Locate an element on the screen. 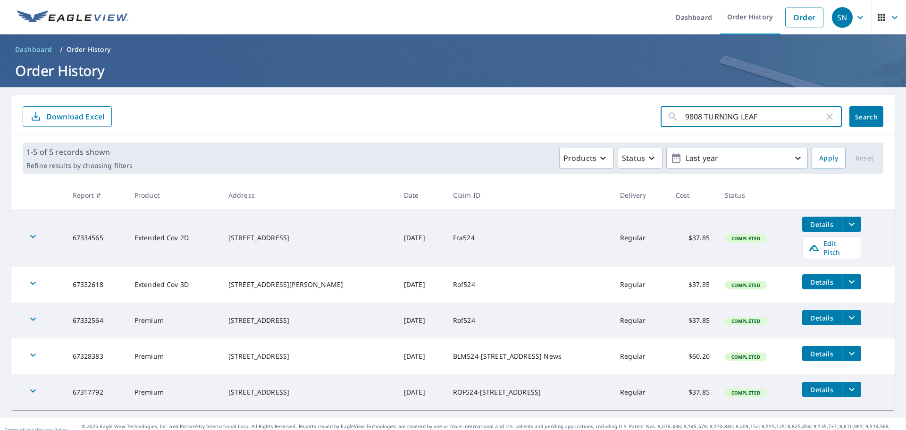 The image size is (906, 430). p: Order History is located at coordinates (89, 50).